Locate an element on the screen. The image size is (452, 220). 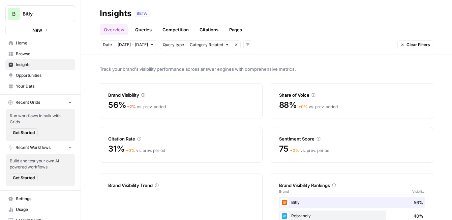
span: Usage is located at coordinates (44, 209).